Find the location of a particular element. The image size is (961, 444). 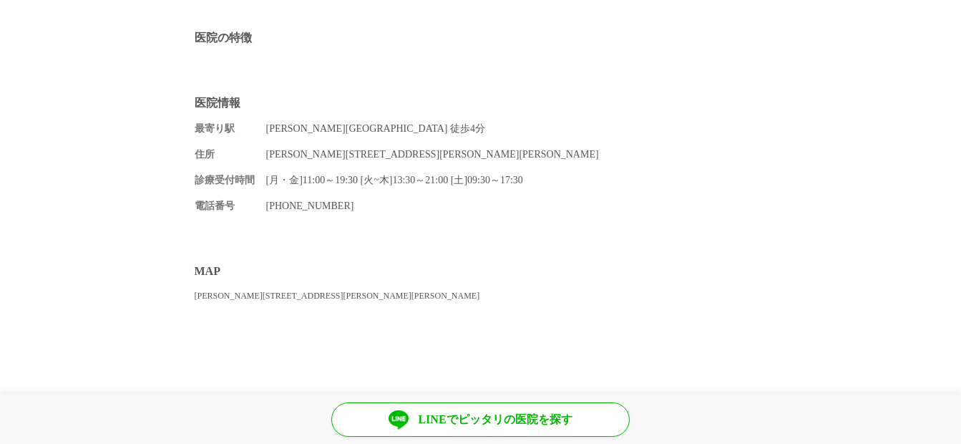

dt: 最寄り駅 is located at coordinates (230, 128).